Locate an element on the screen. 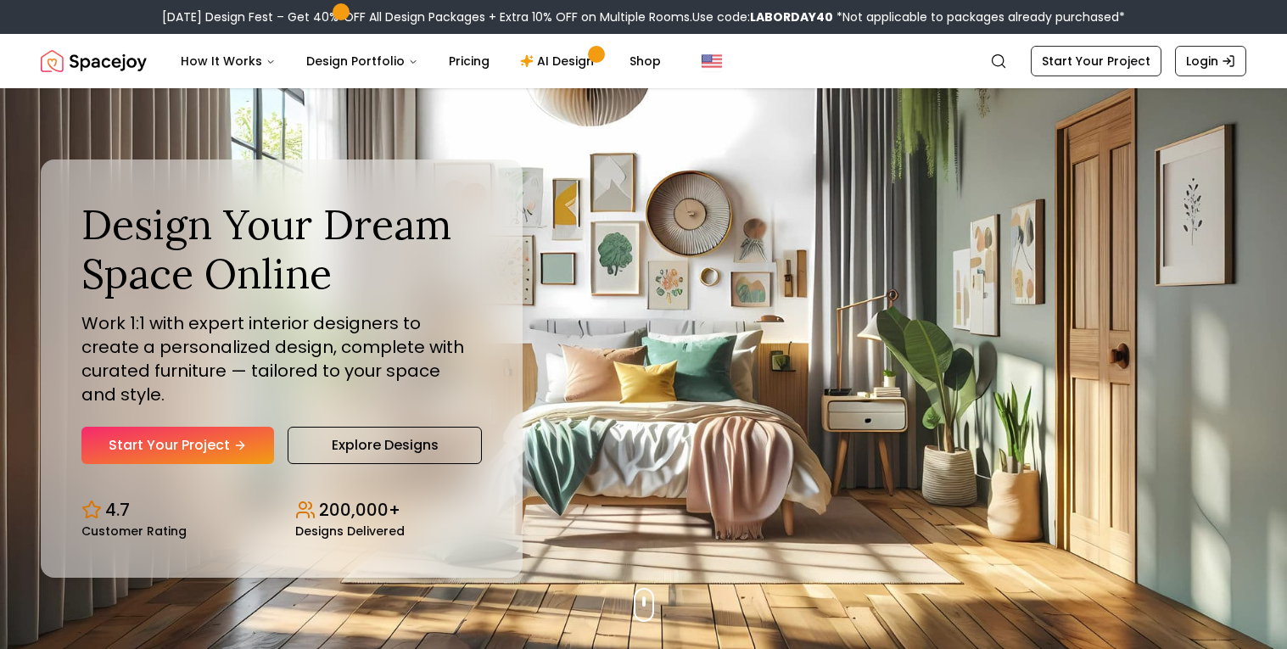  small: Customer Rating is located at coordinates (134, 531).